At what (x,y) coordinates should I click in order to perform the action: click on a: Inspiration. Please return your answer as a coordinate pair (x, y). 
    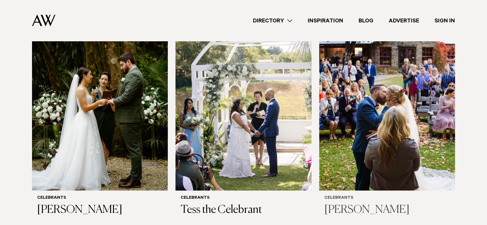
    Looking at the image, I should click on (326, 21).